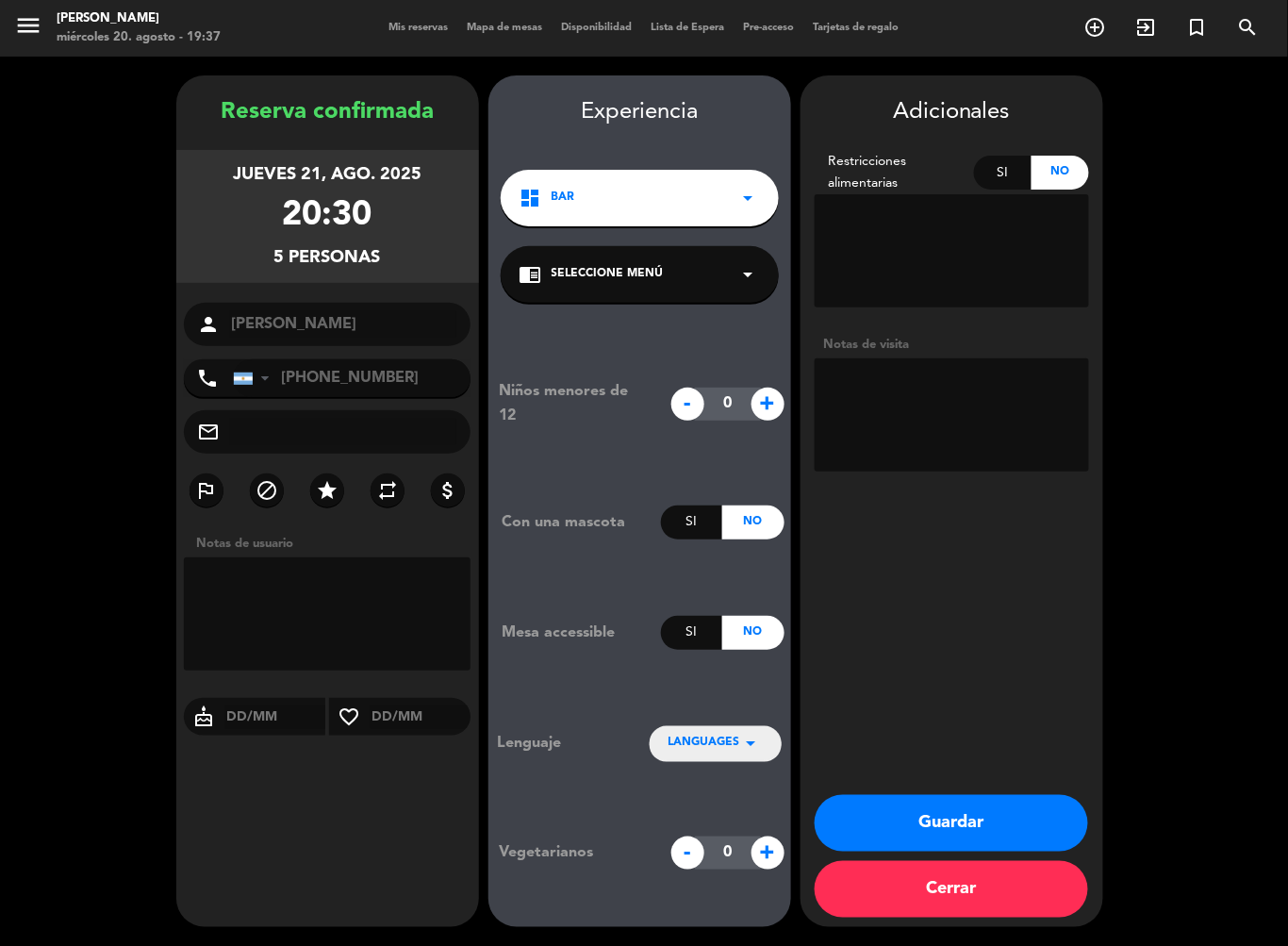  I want to click on div: Notas de usuario, so click(333, 543).